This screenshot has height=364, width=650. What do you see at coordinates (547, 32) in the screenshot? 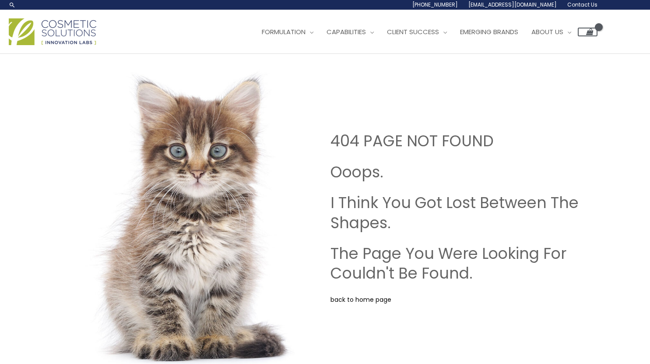
I see `span: About Us` at bounding box center [547, 32].